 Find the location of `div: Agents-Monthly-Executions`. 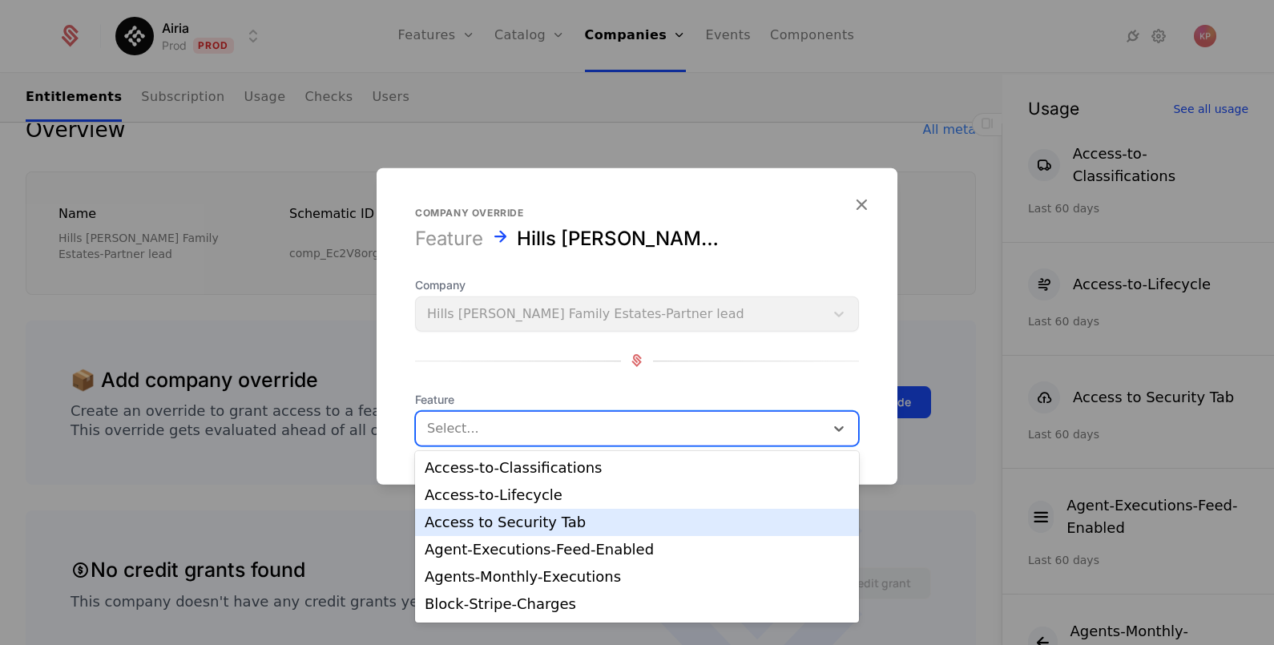

div: Agents-Monthly-Executions is located at coordinates (637, 577).